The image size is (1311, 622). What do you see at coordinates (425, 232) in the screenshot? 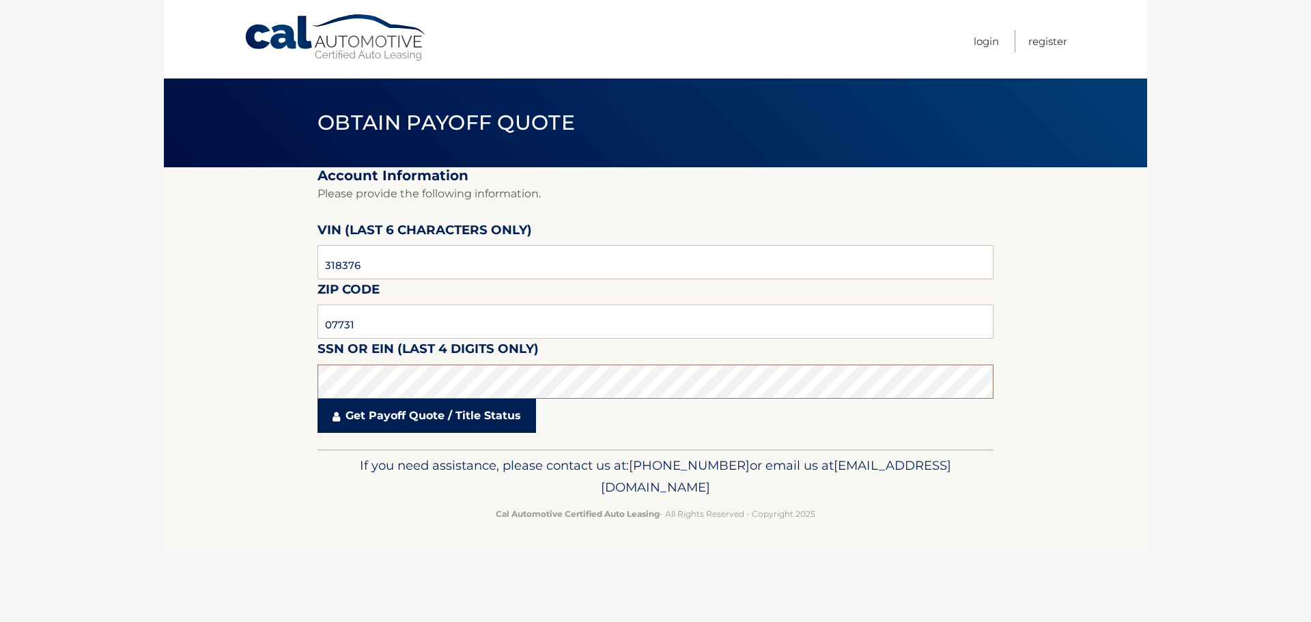
I see `label: VIN (last 6 characters only)` at bounding box center [425, 232].